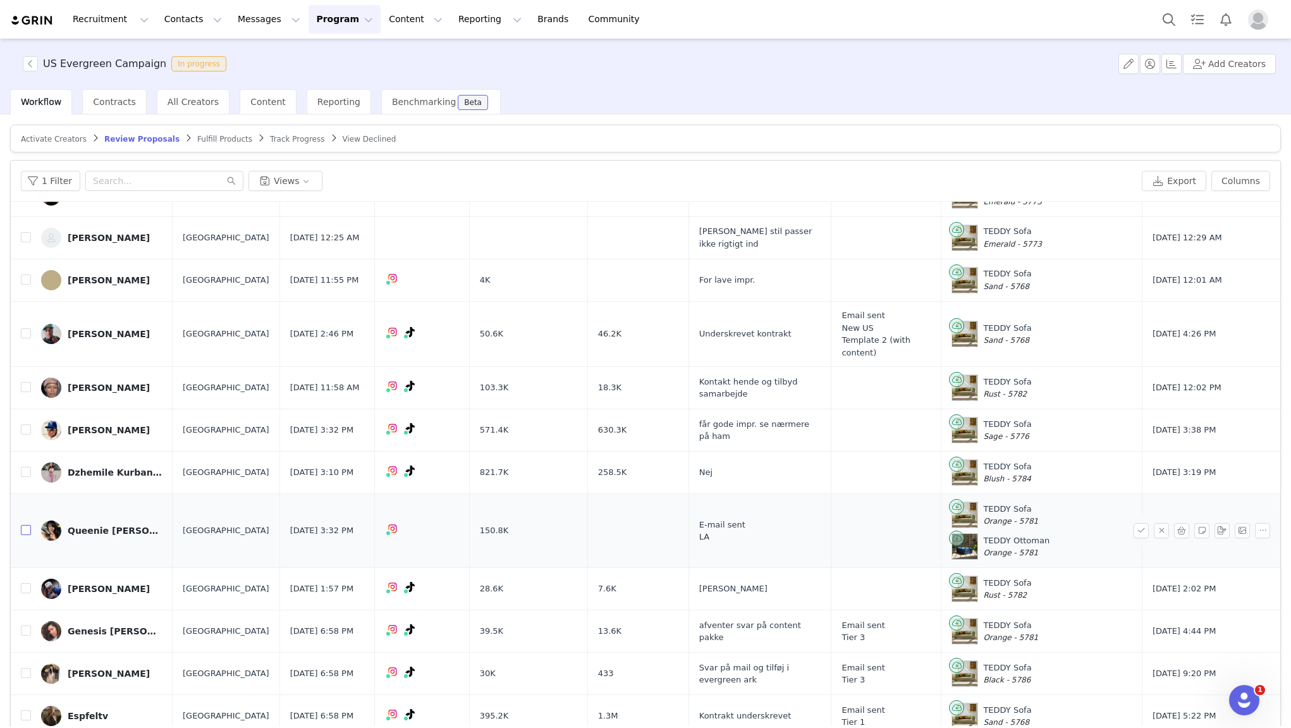 This screenshot has width=1291, height=728. Describe the element at coordinates (1260, 690) in the screenshot. I see `span: 1` at that location.